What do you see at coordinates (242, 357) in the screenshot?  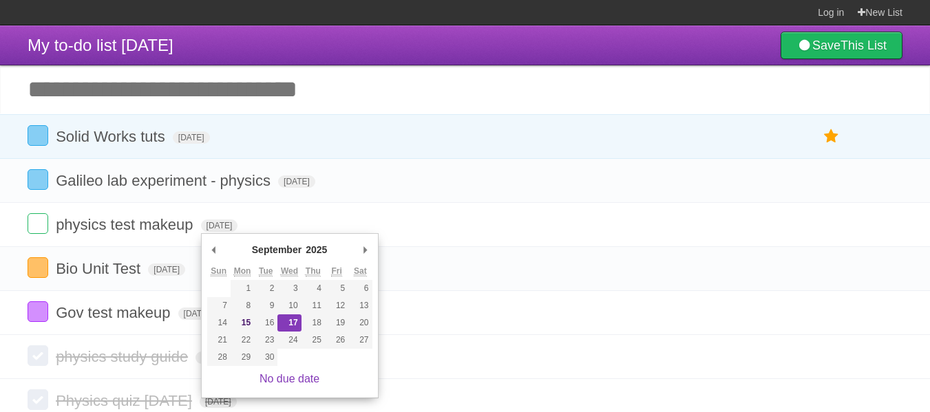 I see `button: 29` at bounding box center [242, 357].